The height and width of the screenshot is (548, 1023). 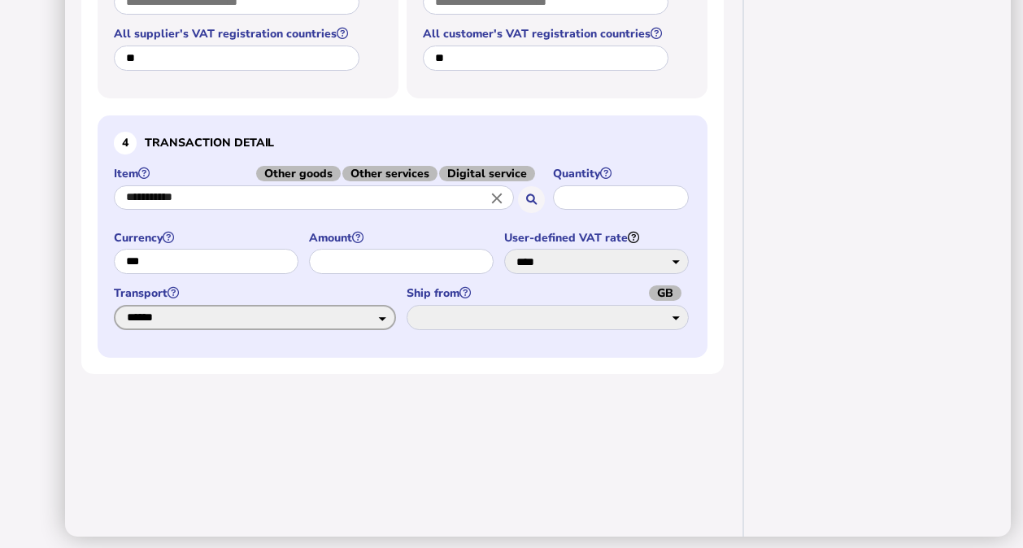 What do you see at coordinates (207, 238) in the screenshot?
I see `label: Currency` at bounding box center [207, 238].